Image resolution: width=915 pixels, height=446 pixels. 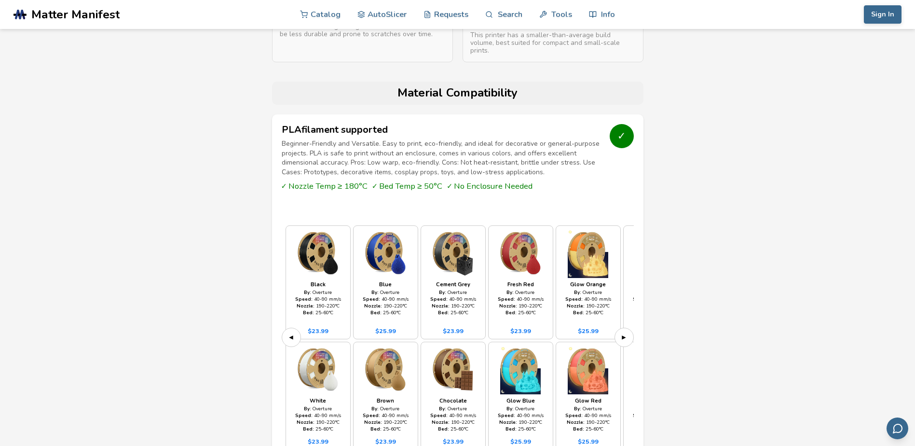 I want to click on div: Glow Red, so click(x=588, y=401).